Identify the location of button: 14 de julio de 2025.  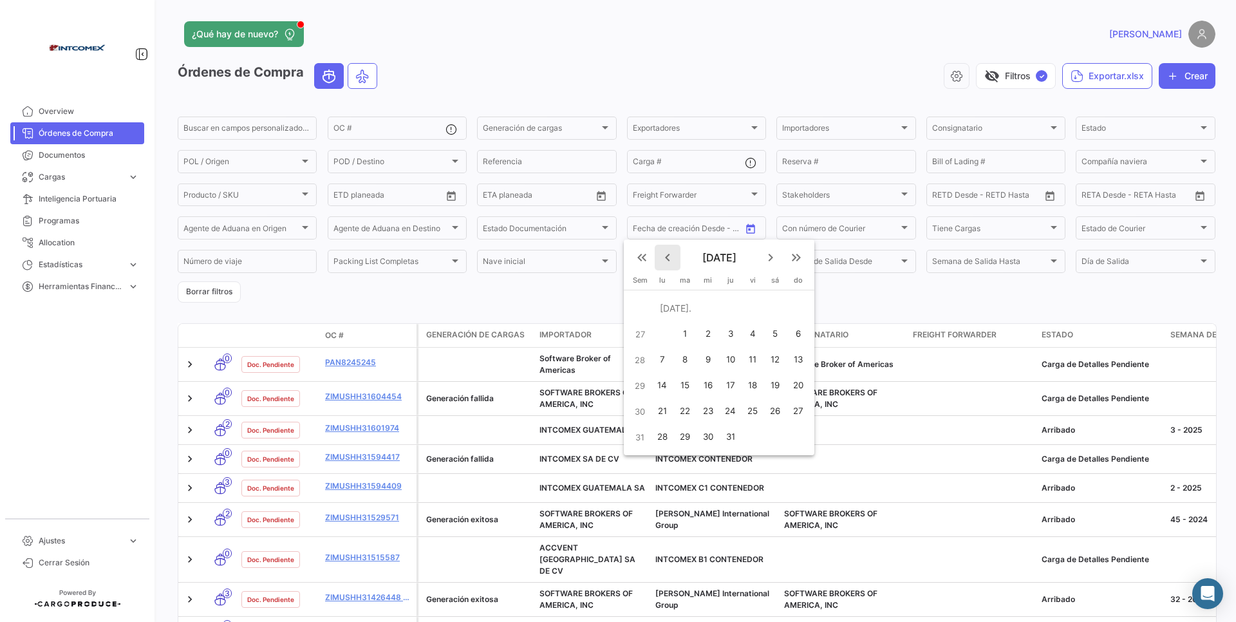
(662, 386).